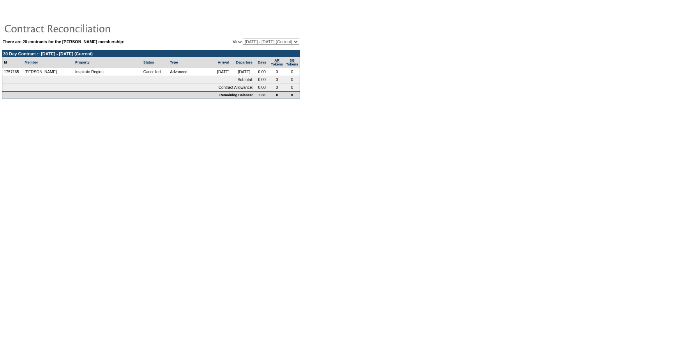 The height and width of the screenshot is (345, 680). I want to click on td: Remaining Balance:, so click(128, 95).